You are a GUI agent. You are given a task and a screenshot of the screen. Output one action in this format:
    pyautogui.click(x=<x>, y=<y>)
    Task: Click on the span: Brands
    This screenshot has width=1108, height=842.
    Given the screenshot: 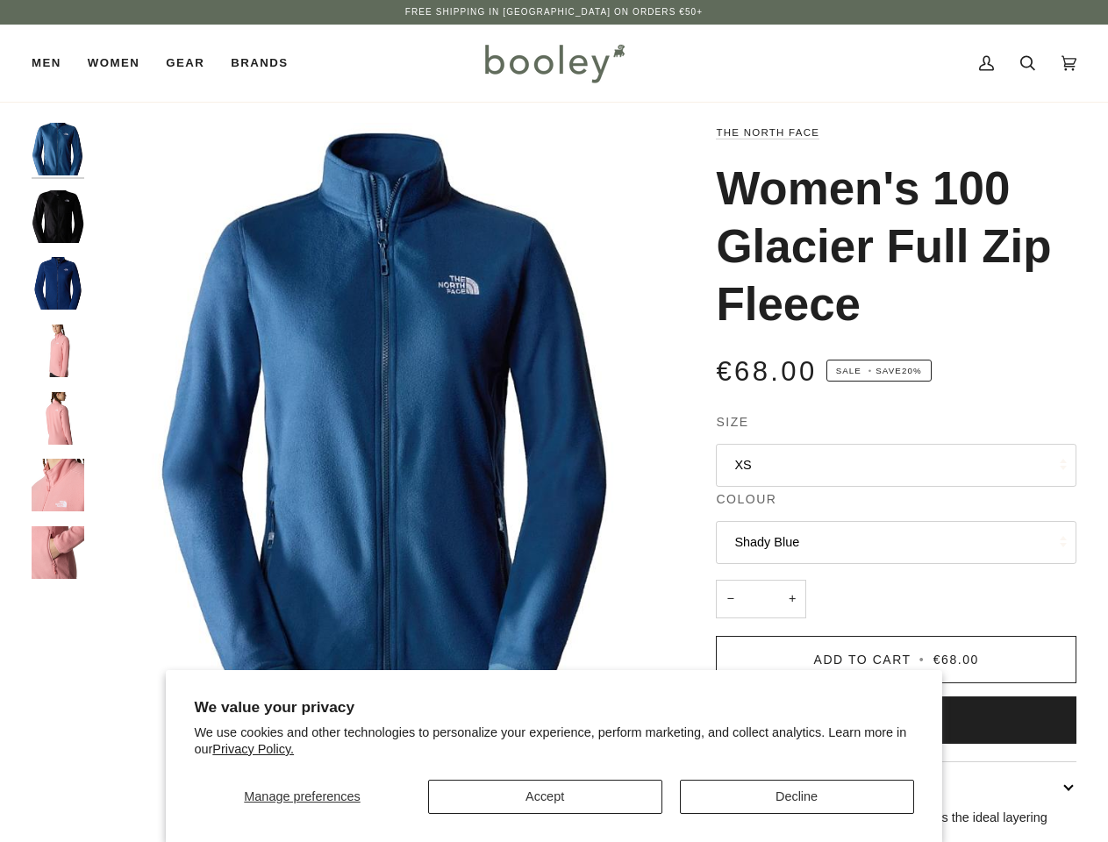 What is the action you would take?
    pyautogui.click(x=259, y=63)
    